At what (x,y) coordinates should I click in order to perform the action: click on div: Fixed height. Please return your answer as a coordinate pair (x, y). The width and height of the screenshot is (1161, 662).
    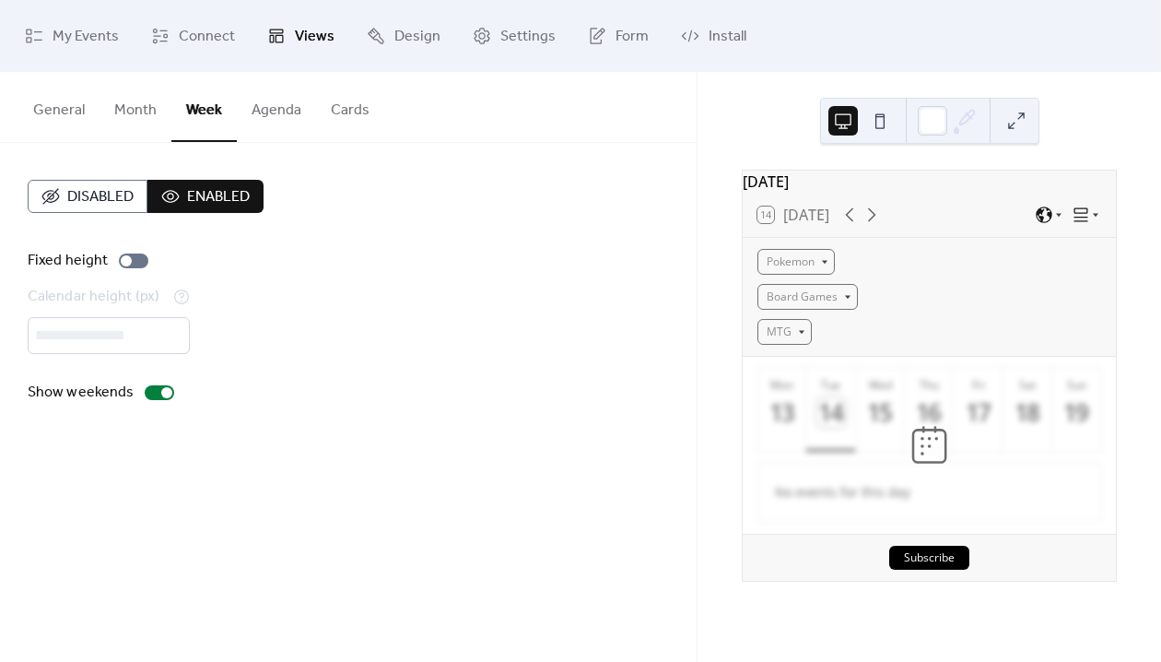
    Looking at the image, I should click on (67, 261).